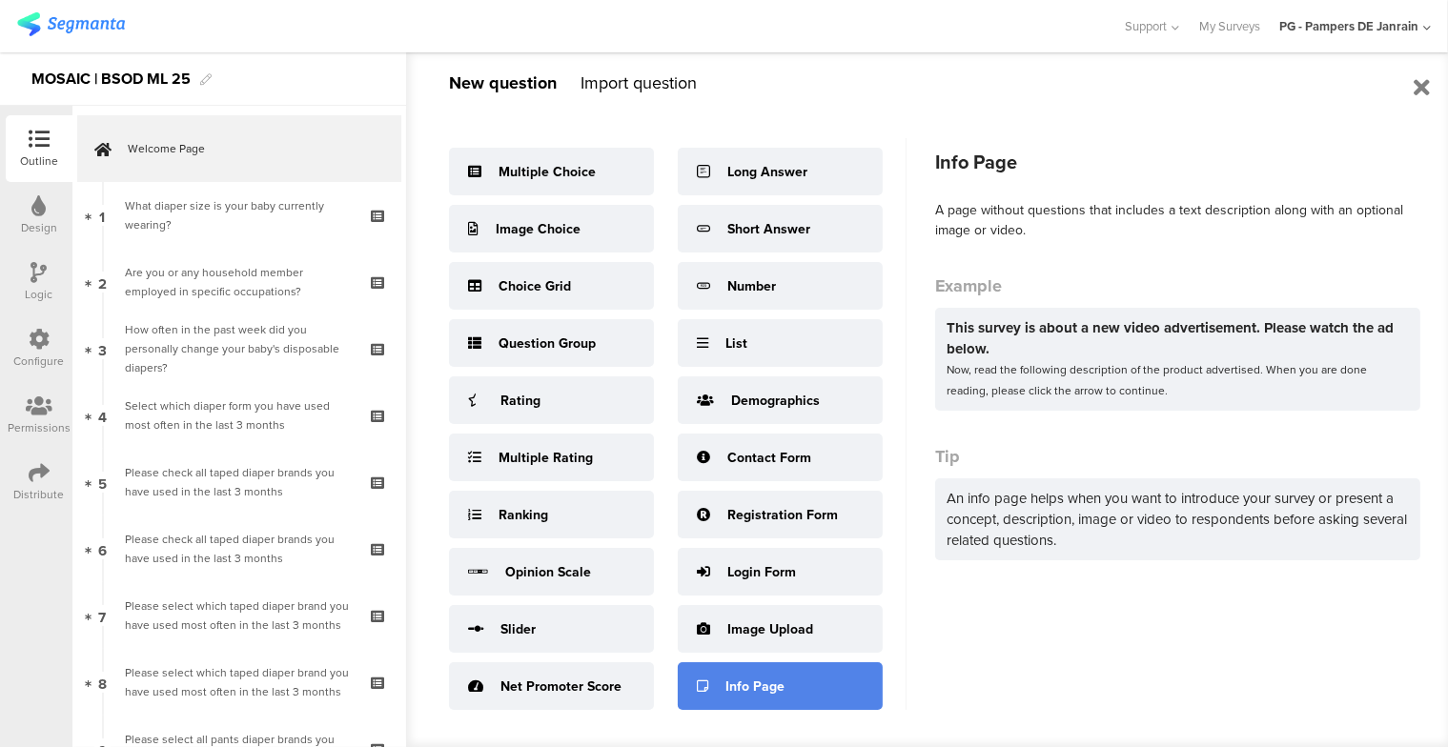 The height and width of the screenshot is (747, 1448). Describe the element at coordinates (775, 400) in the screenshot. I see `div: Demographics` at that location.